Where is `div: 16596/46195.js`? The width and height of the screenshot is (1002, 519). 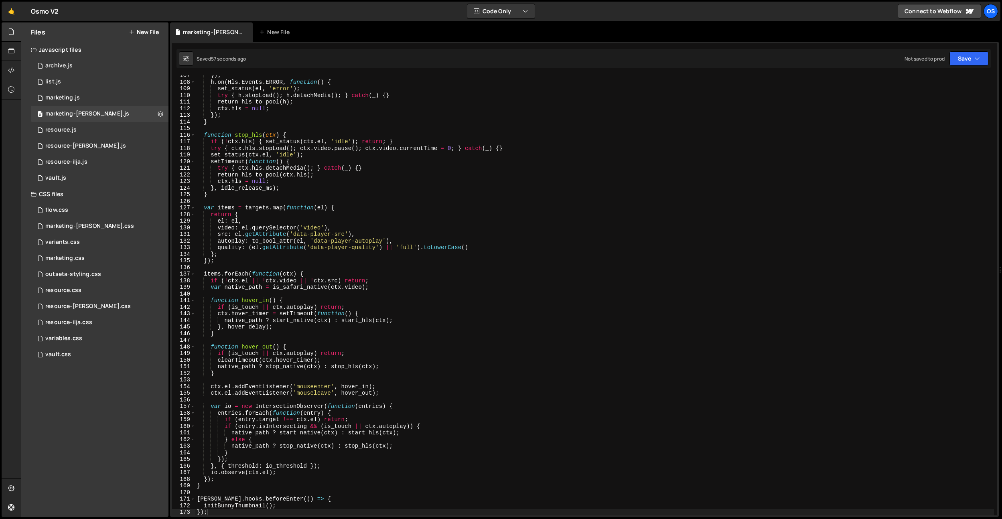
div: 16596/46195.js is located at coordinates (99, 162).